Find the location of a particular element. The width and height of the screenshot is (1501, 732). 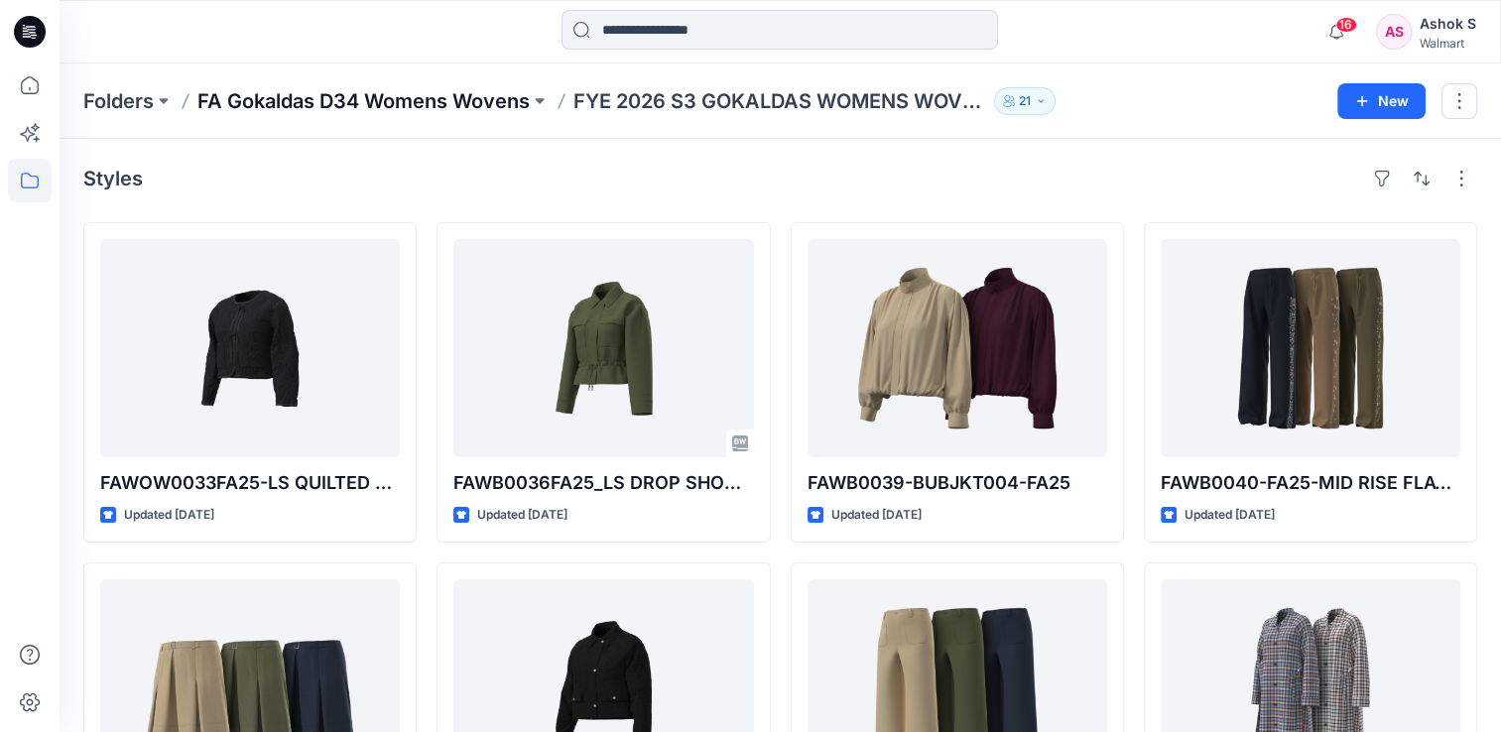

p: Folders is located at coordinates (118, 101).